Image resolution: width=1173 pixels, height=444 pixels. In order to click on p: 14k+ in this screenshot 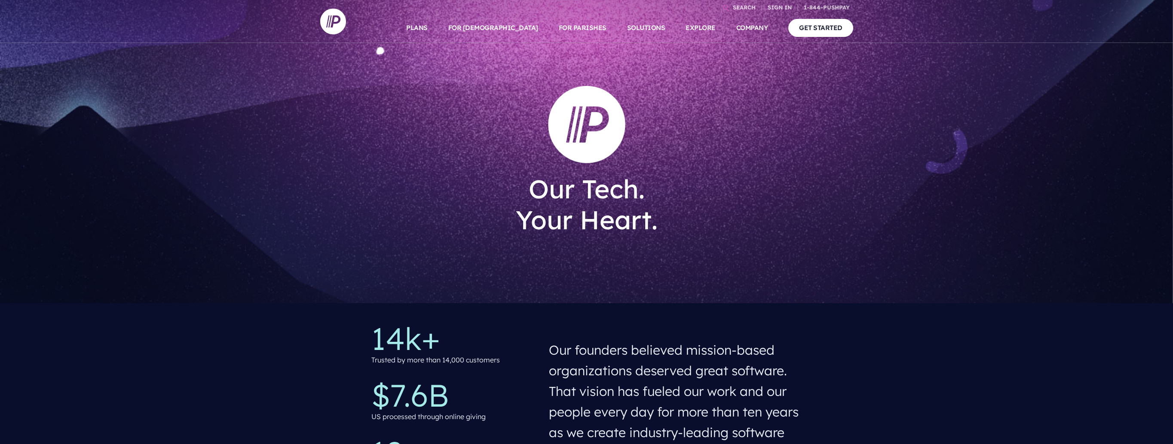, I will do `click(453, 339)`.